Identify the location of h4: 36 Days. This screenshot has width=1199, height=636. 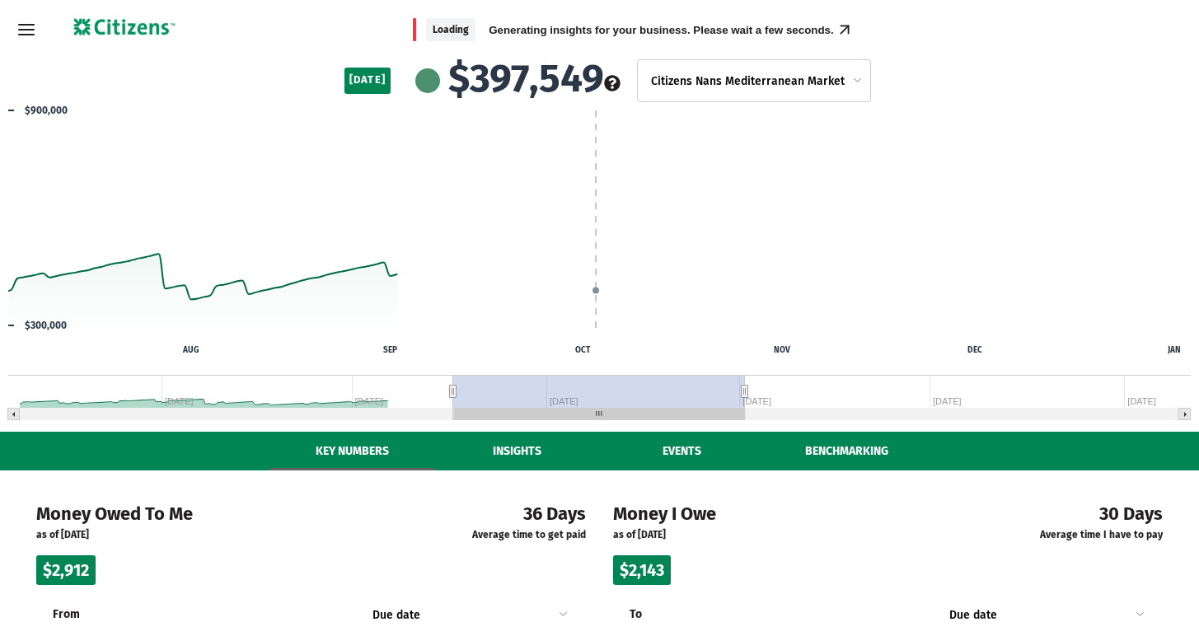
(497, 514).